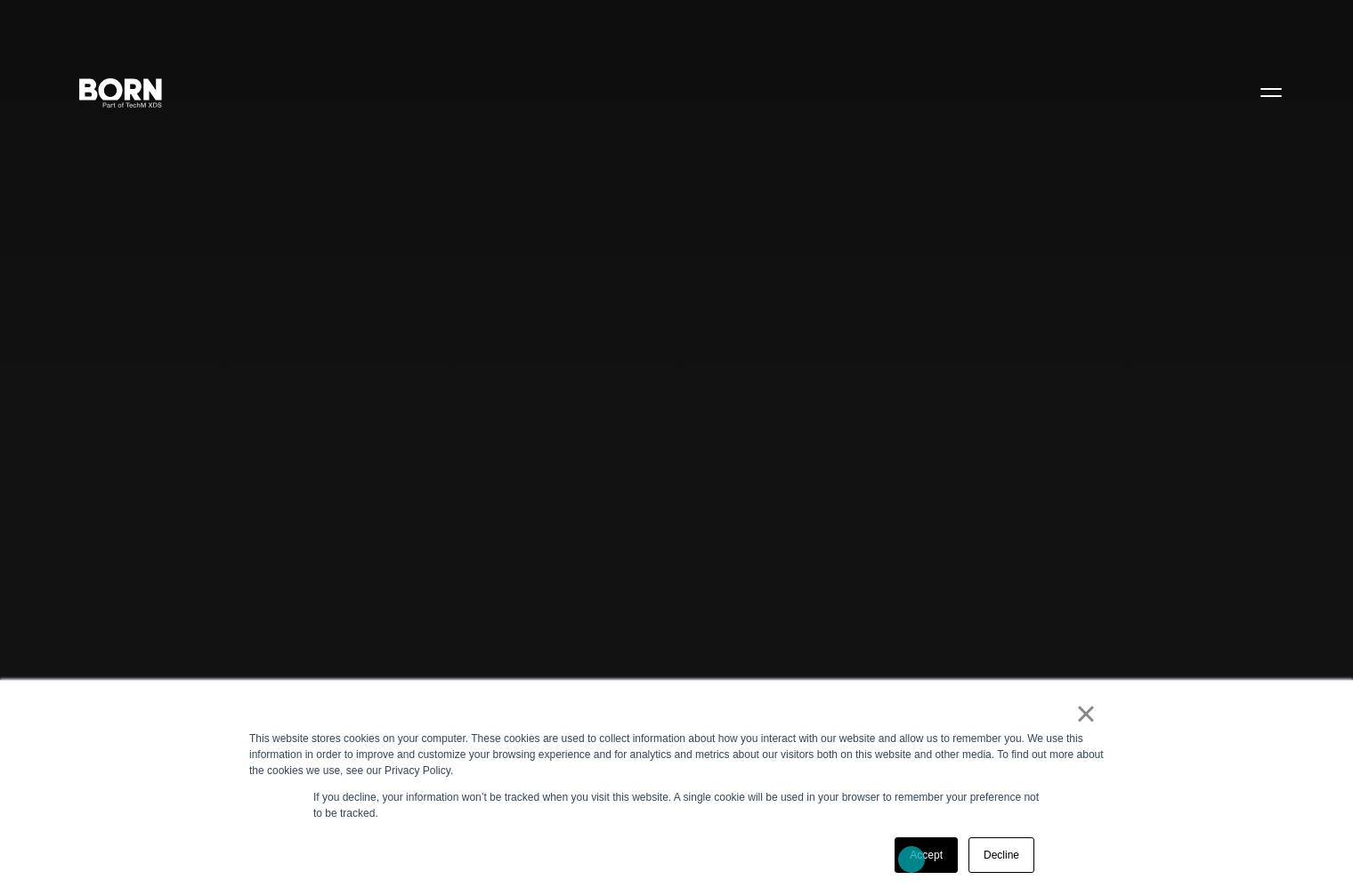 Image resolution: width=1353 pixels, height=896 pixels. What do you see at coordinates (926, 856) in the screenshot?
I see `a: Accept` at bounding box center [926, 856].